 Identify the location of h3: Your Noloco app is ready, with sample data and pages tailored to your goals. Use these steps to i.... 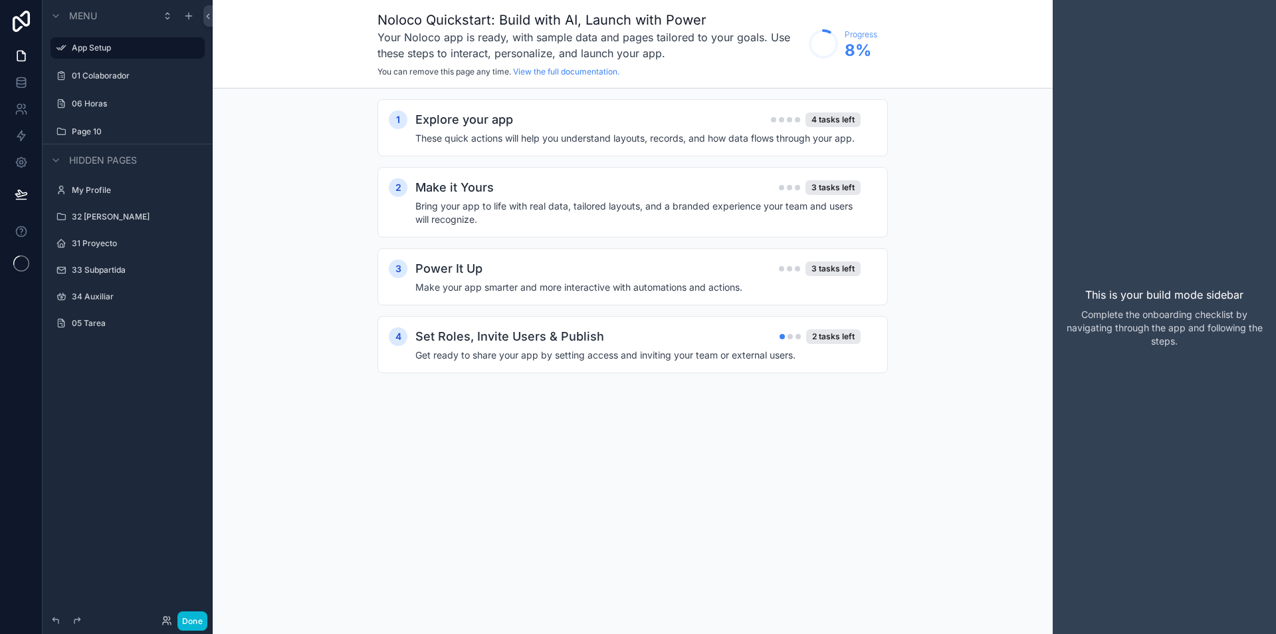
(590, 45).